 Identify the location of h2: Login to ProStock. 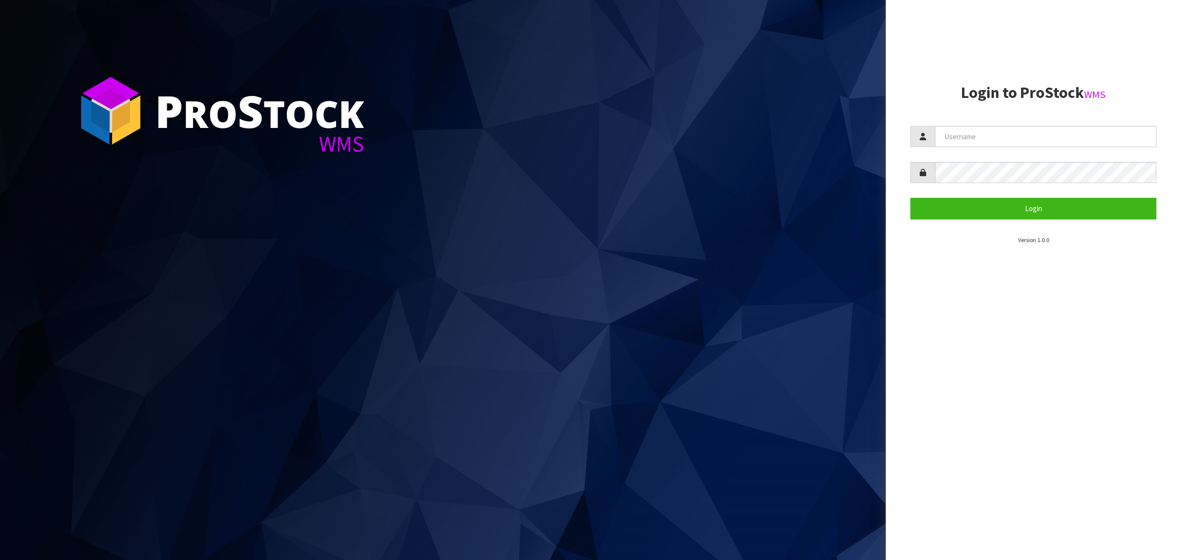
(1033, 92).